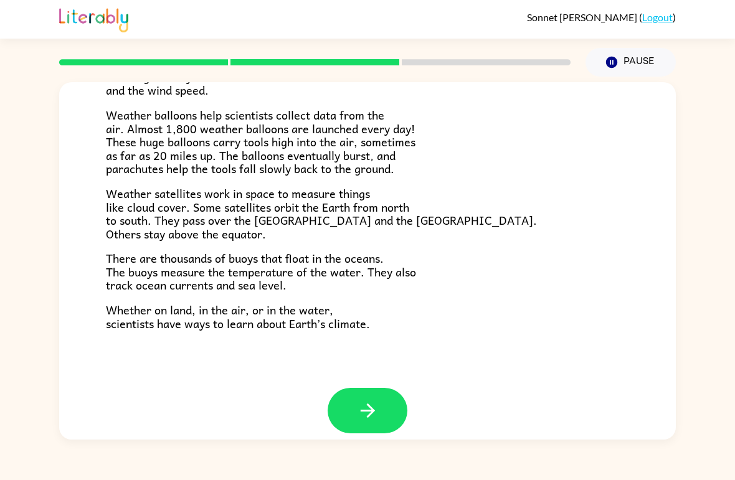 Image resolution: width=735 pixels, height=480 pixels. I want to click on span: There are thousands of buoys that float in the oceans. The buoys measure the temperature of the w..., so click(261, 271).